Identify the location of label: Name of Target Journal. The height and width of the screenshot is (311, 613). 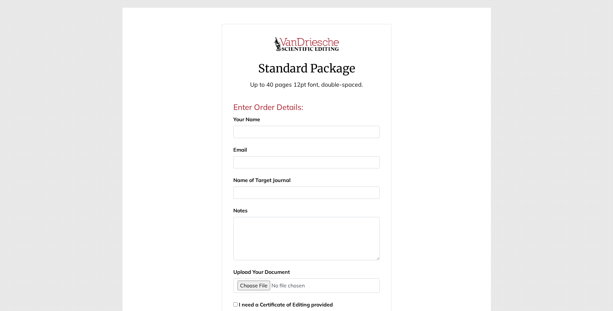
(262, 180).